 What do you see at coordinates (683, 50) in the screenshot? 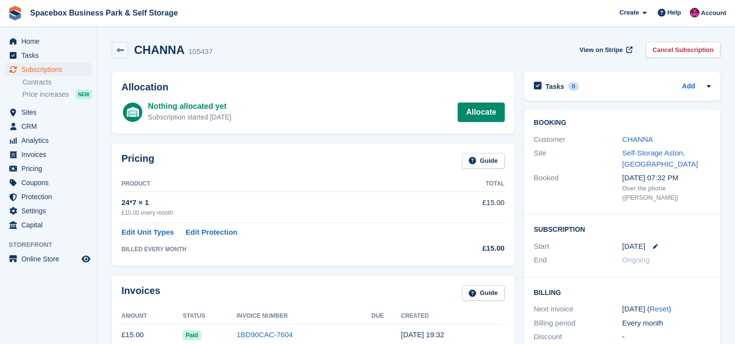
I see `a: Cancel Subscription` at bounding box center [683, 50].